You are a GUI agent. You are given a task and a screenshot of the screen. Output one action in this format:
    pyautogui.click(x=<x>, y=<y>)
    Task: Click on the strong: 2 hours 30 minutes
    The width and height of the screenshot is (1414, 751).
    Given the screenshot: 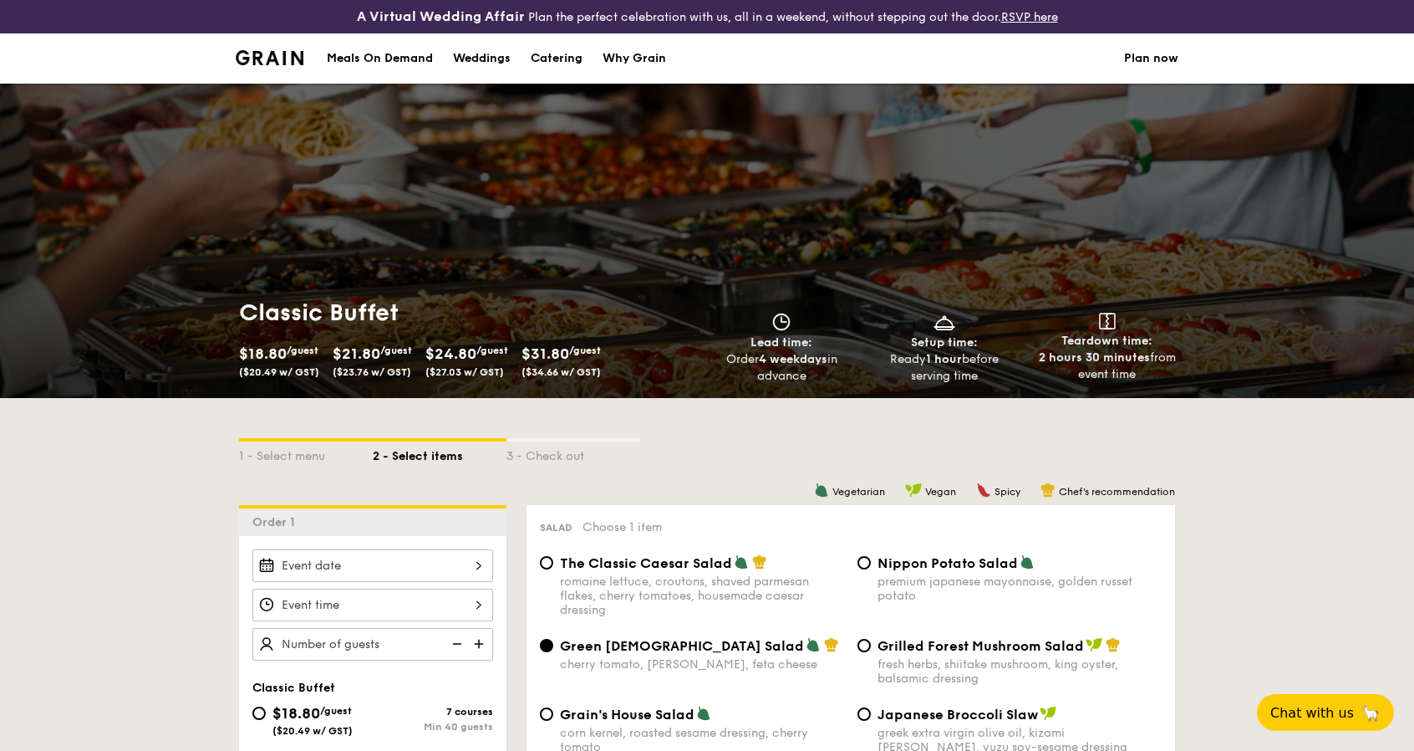 What is the action you would take?
    pyautogui.click(x=1094, y=357)
    